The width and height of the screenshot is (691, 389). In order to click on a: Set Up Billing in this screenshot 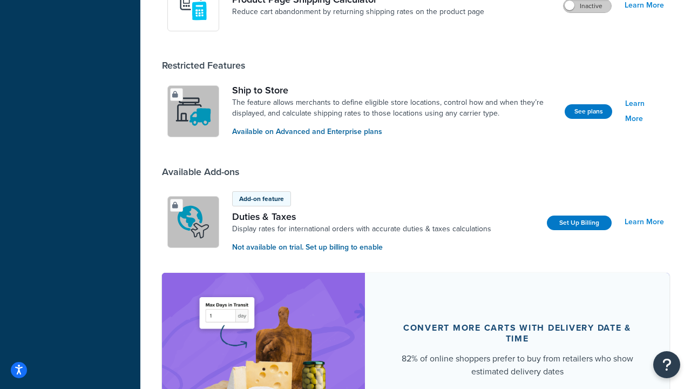, I will do `click(579, 222)`.